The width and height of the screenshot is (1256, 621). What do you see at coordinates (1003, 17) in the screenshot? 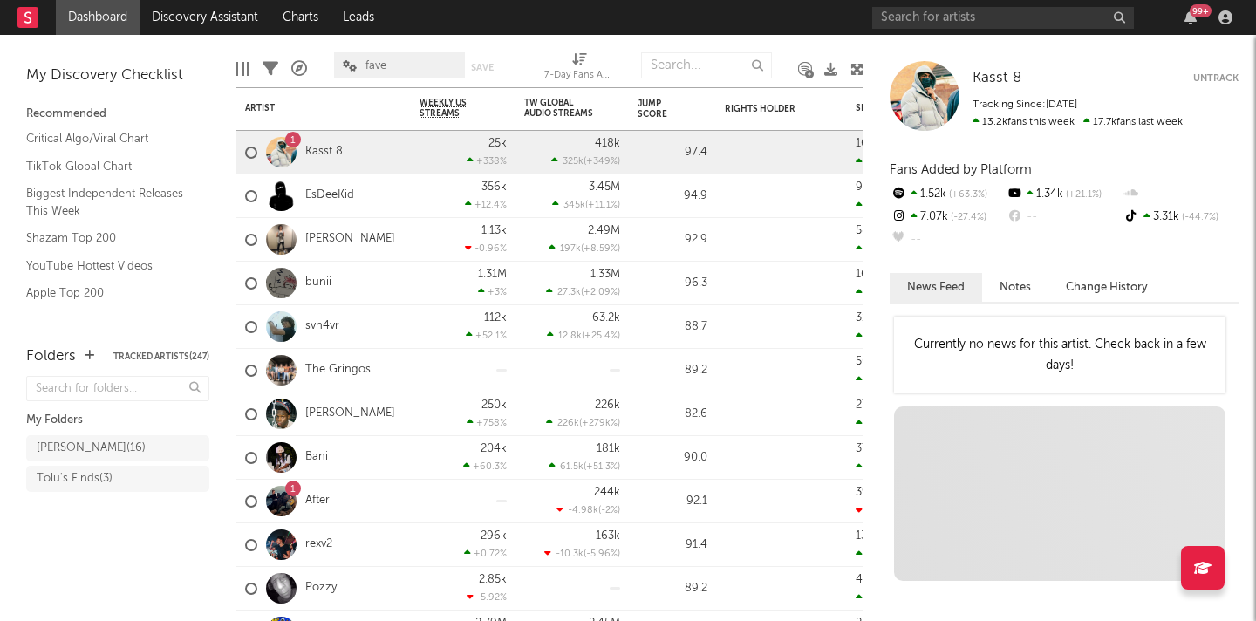
I see `input: Search for artists` at bounding box center [1003, 17].